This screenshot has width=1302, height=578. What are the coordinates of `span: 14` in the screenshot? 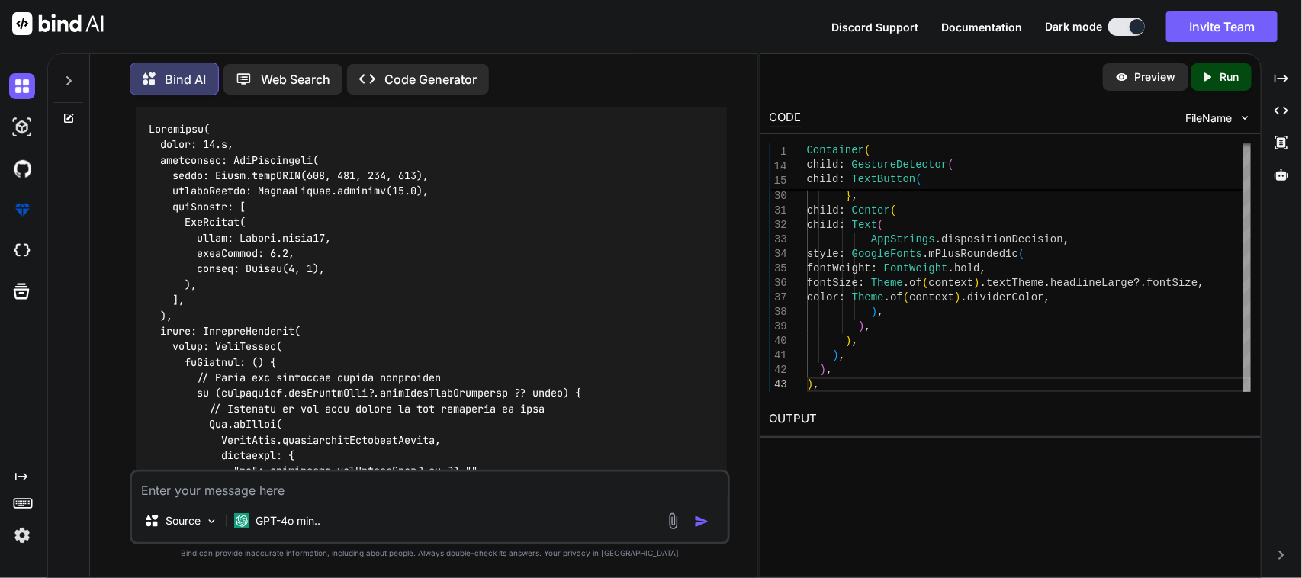 It's located at (778, 166).